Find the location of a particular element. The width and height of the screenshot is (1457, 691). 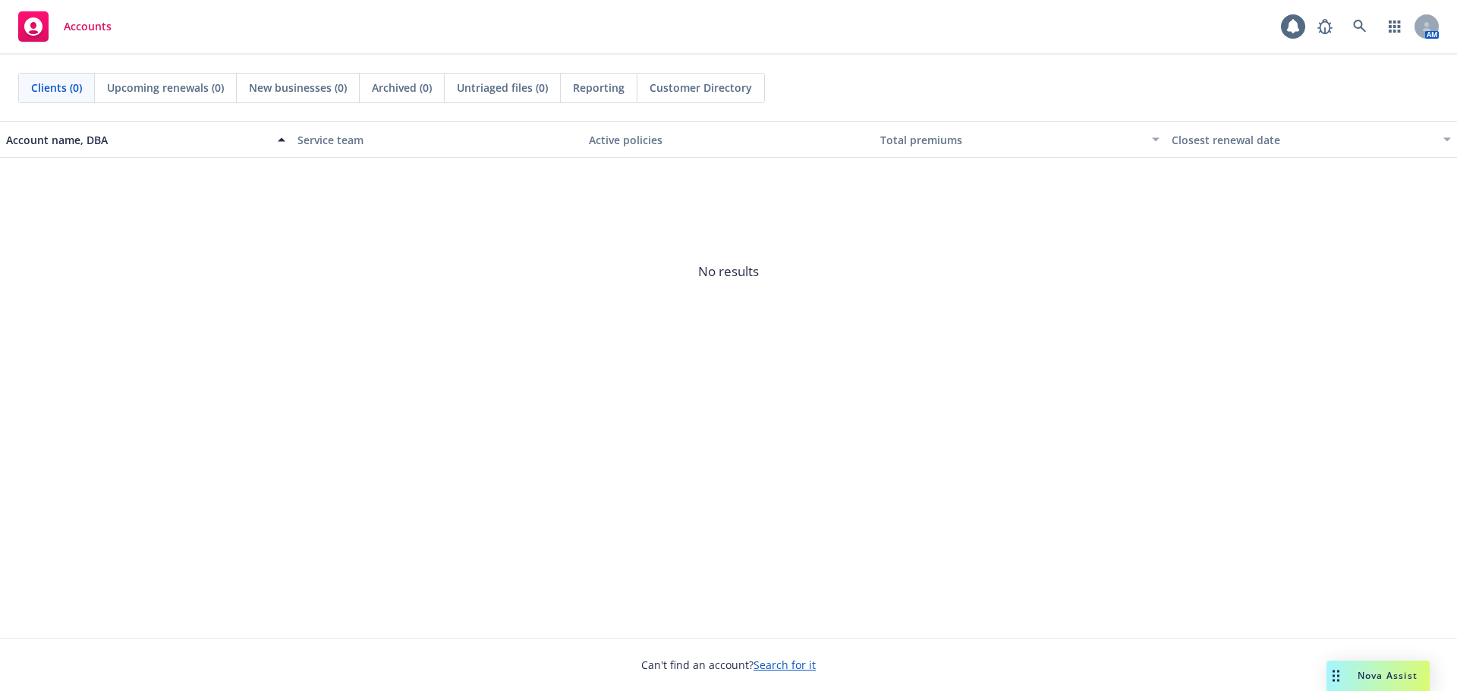

div: Total premiums is located at coordinates (1012, 140).